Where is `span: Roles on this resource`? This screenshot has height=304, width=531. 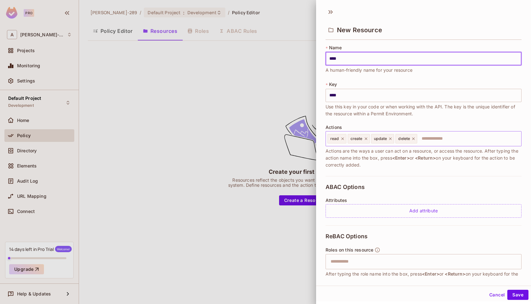 span: Roles on this resource is located at coordinates (349, 250).